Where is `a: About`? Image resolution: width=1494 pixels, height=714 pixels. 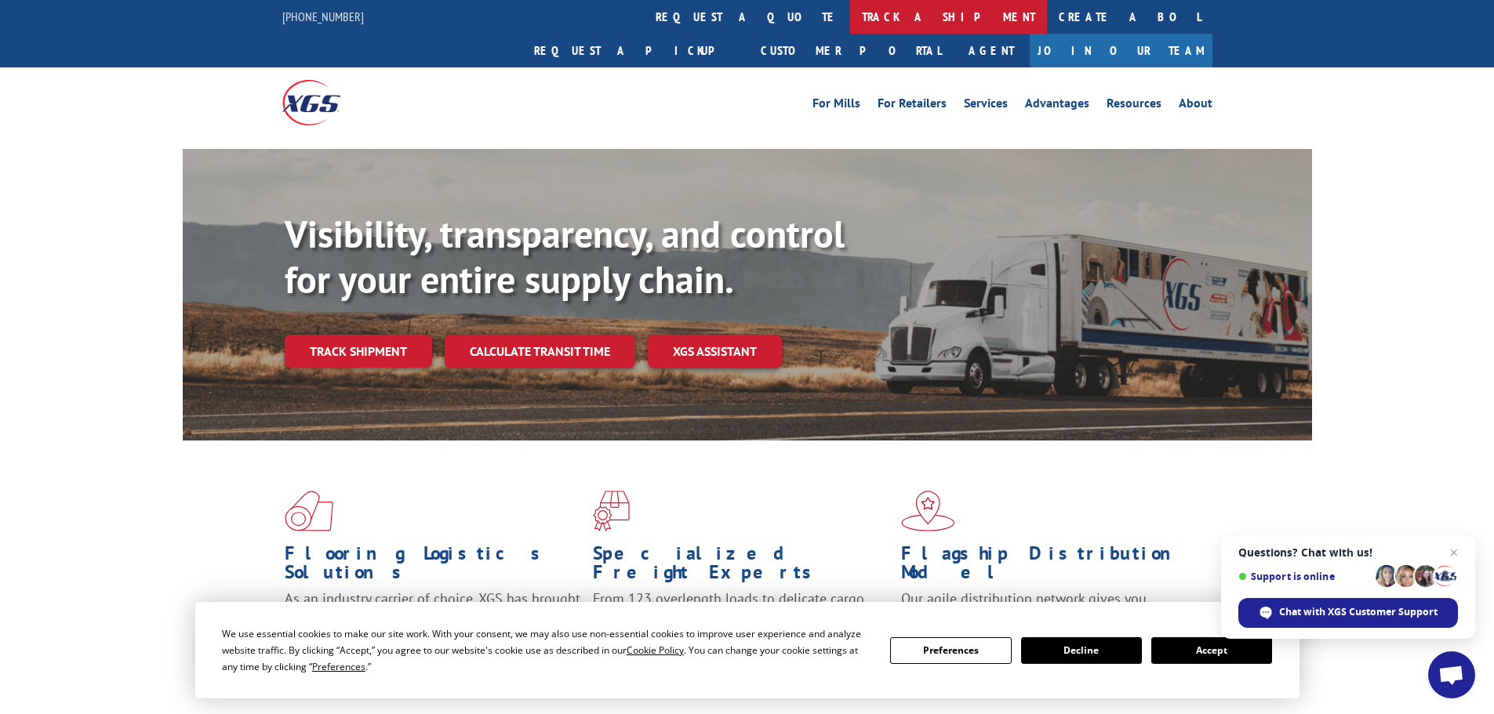 a: About is located at coordinates (1195, 106).